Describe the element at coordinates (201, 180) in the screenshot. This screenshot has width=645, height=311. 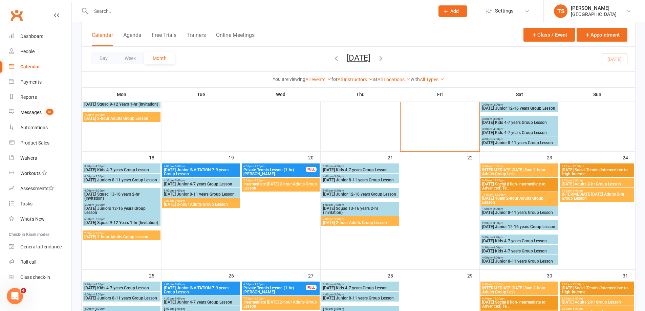
I see `span: 4:30pm` at that location.